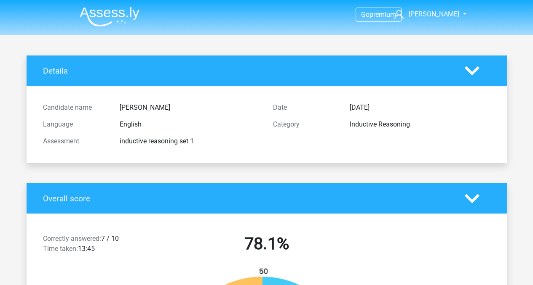 This screenshot has height=285, width=533. What do you see at coordinates (75, 125) in the screenshot?
I see `div: Language` at bounding box center [75, 125].